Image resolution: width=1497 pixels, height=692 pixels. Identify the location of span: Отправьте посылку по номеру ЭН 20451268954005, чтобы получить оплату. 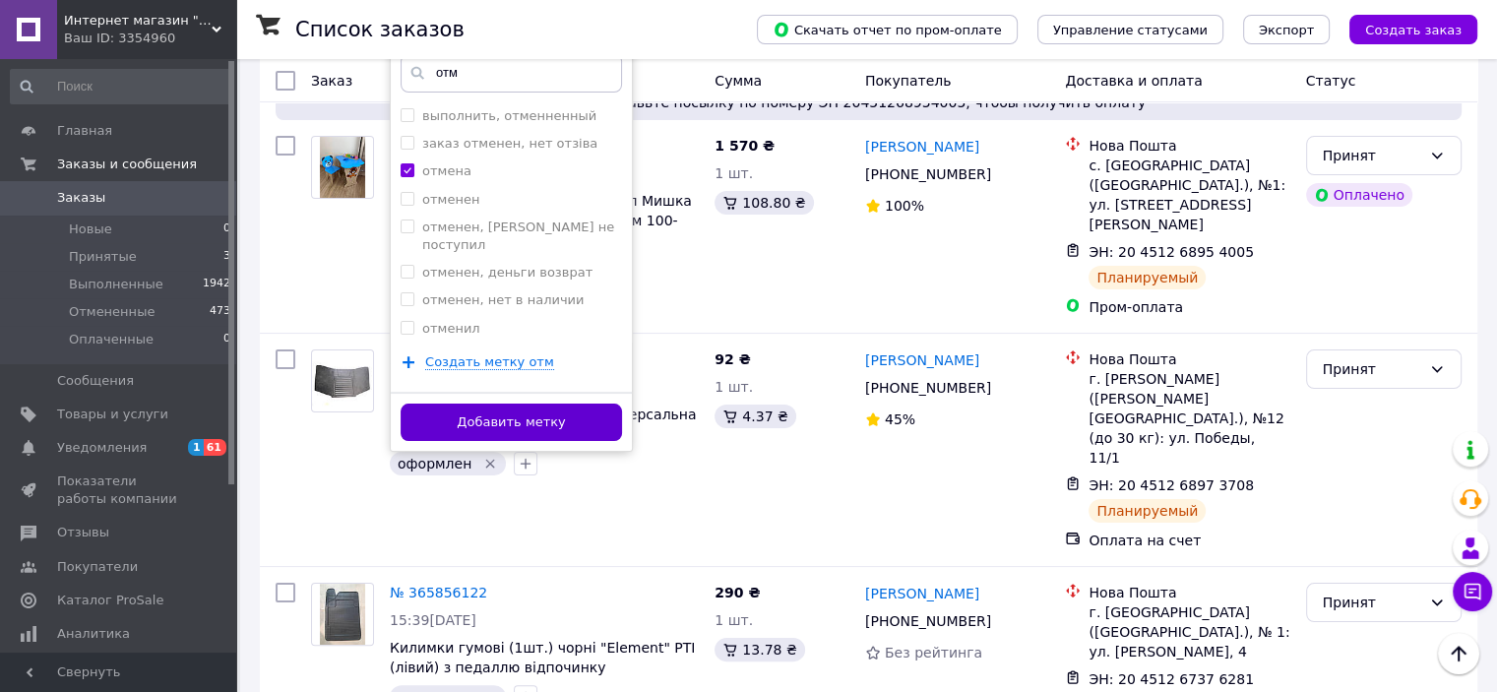
(868, 102).